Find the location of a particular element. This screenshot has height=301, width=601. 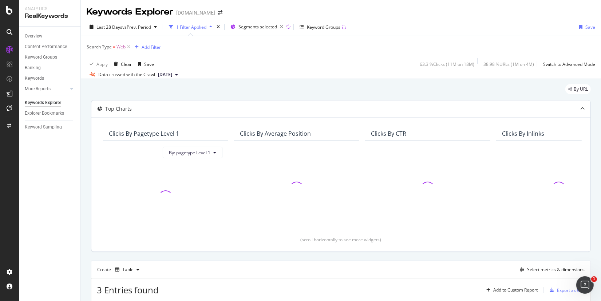

div: (scroll horizontally to see more widgets) is located at coordinates (341, 240).